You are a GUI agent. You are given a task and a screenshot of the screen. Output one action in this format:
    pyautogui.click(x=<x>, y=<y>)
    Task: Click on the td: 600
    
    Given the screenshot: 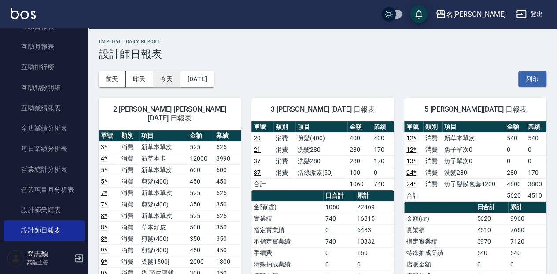 What is the action you would take?
    pyautogui.click(x=227, y=170)
    